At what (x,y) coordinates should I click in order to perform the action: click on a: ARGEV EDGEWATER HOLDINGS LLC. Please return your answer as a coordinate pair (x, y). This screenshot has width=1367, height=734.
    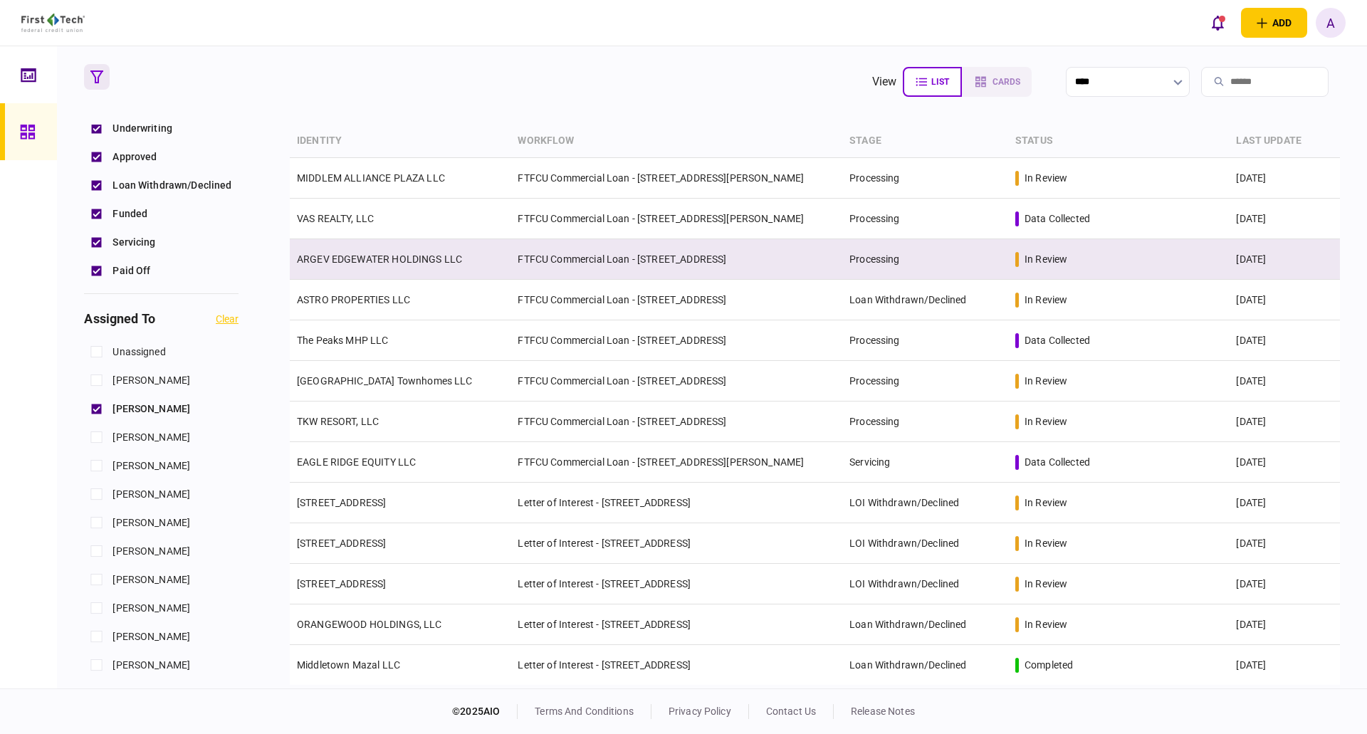
    Looking at the image, I should click on (380, 259).